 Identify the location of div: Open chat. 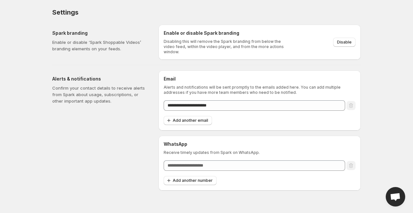
(396, 197).